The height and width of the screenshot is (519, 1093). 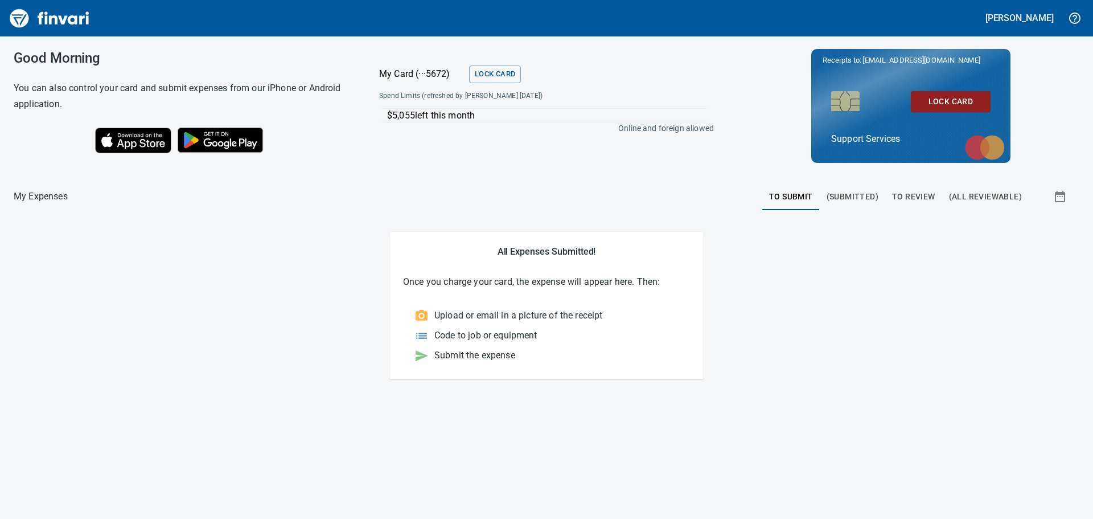 What do you see at coordinates (50, 18) in the screenshot?
I see `img: Finvari` at bounding box center [50, 18].